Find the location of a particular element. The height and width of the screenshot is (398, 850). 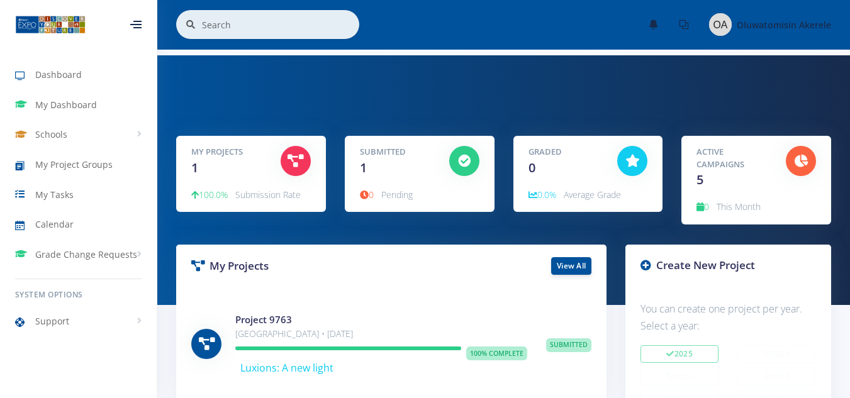

span: Support is located at coordinates (52, 321).